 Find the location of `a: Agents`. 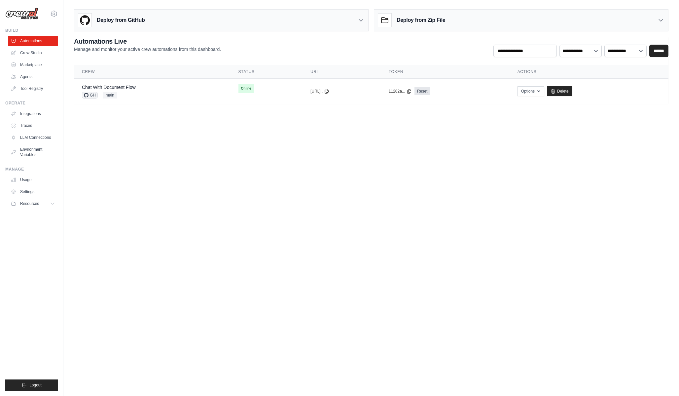

a: Agents is located at coordinates (33, 77).